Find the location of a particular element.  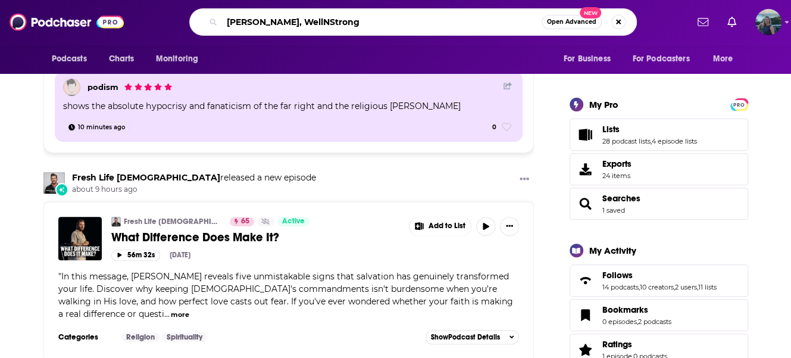

h3: Categories is located at coordinates (85, 337).